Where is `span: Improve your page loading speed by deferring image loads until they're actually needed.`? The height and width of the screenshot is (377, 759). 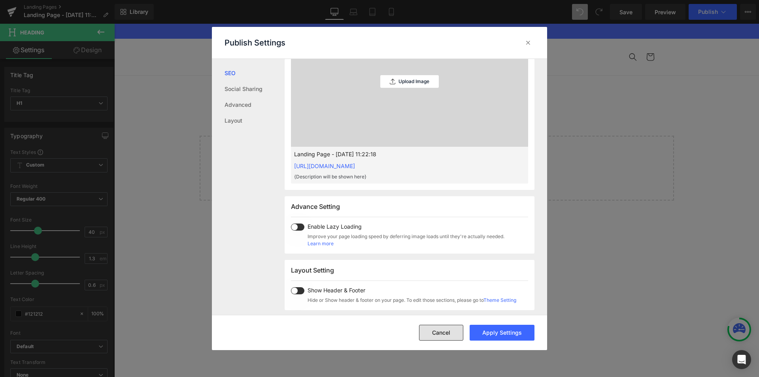 span: Improve your page loading speed by deferring image loads until they're actually needed. is located at coordinates (406, 236).